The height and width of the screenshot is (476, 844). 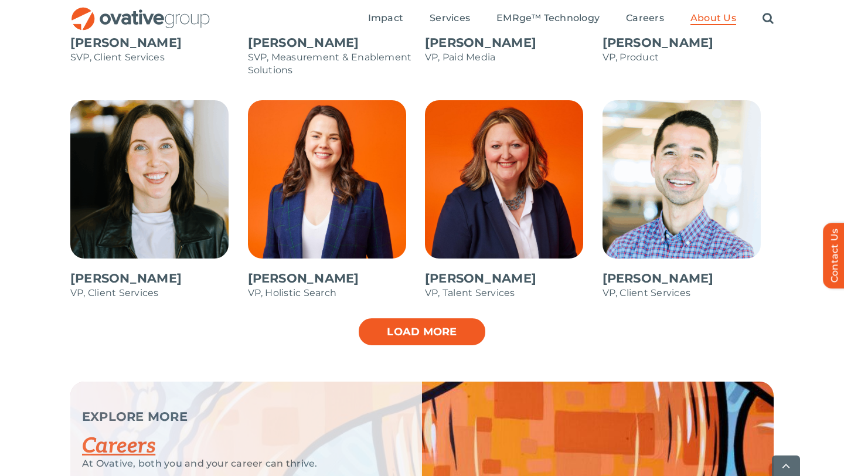 What do you see at coordinates (141, 11) in the screenshot?
I see `a: OG_Full_horizontal_RGB` at bounding box center [141, 11].